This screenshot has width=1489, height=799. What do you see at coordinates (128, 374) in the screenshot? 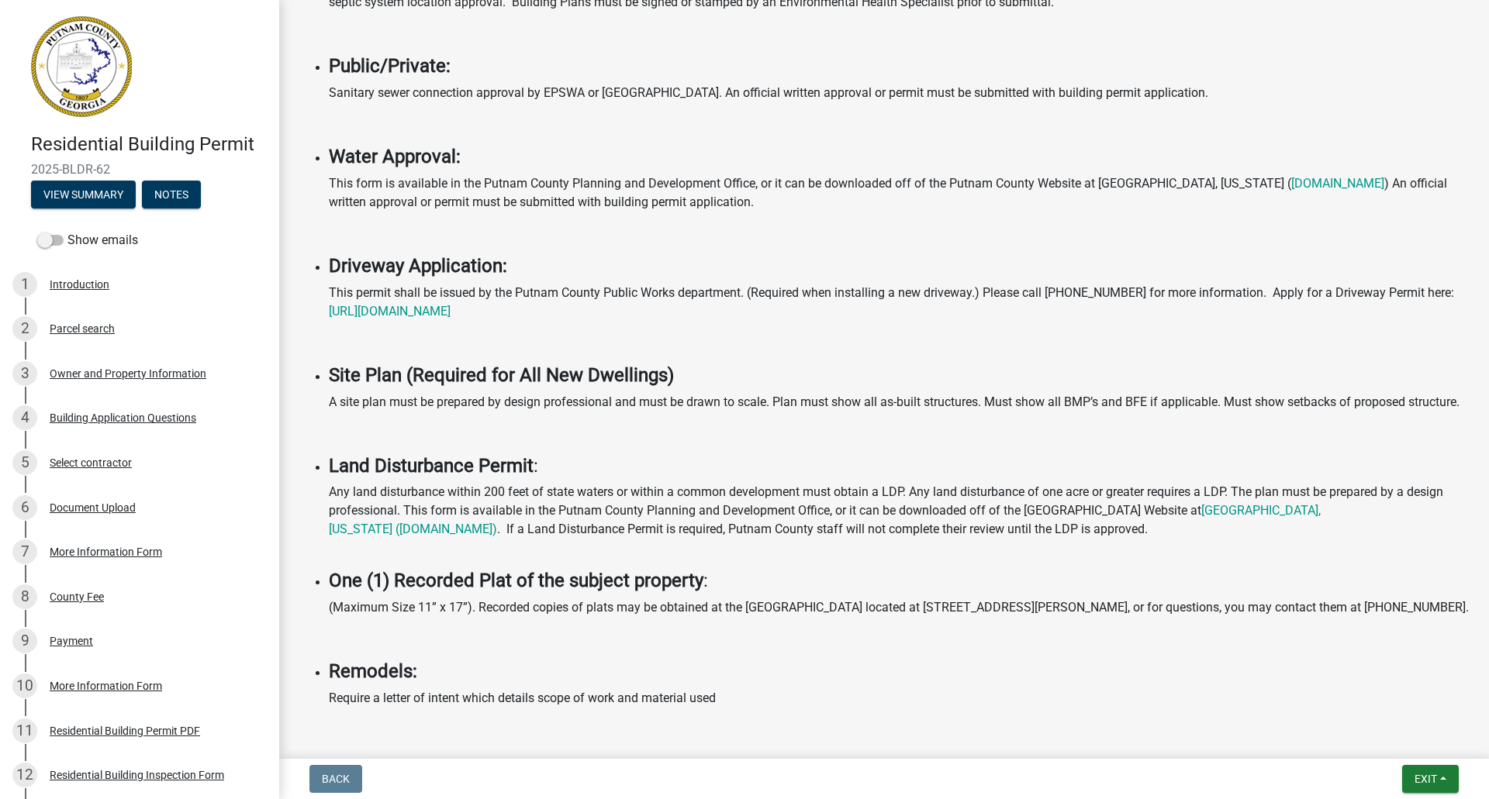
I see `div: Owner and Property Information` at bounding box center [128, 374].